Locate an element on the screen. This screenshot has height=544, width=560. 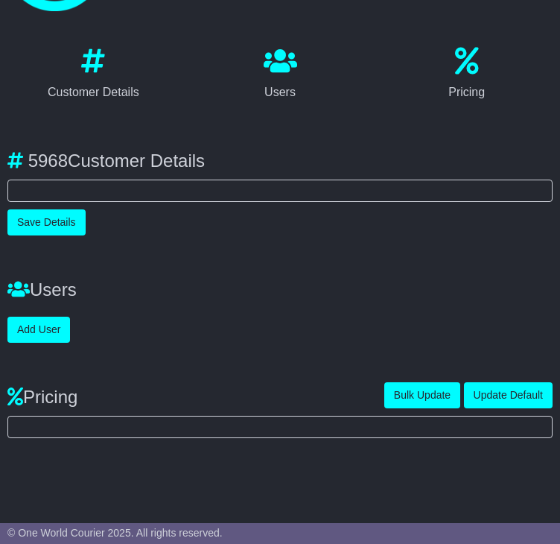
button: Save Details is located at coordinates (46, 222).